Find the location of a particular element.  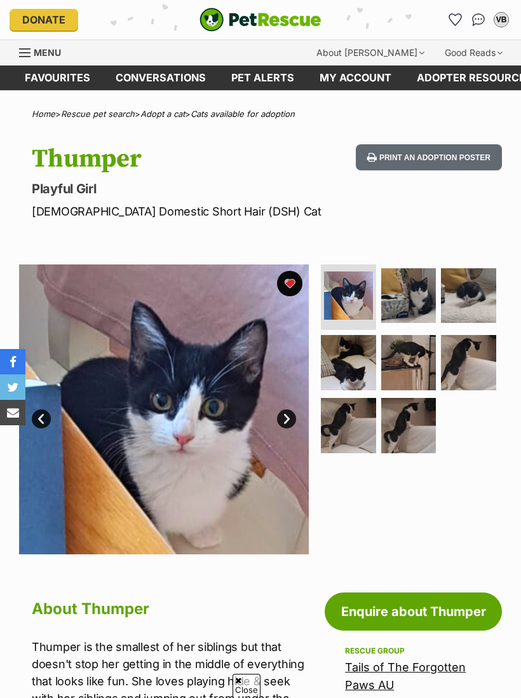

div: VB is located at coordinates (502, 20).